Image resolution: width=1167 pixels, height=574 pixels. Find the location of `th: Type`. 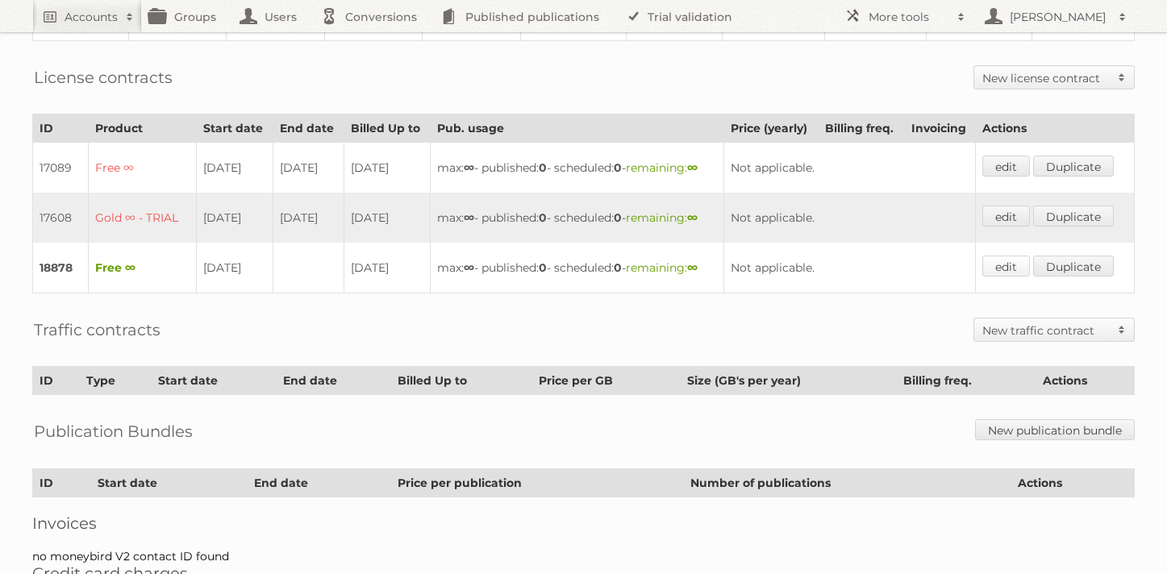

th: Type is located at coordinates (115, 381).